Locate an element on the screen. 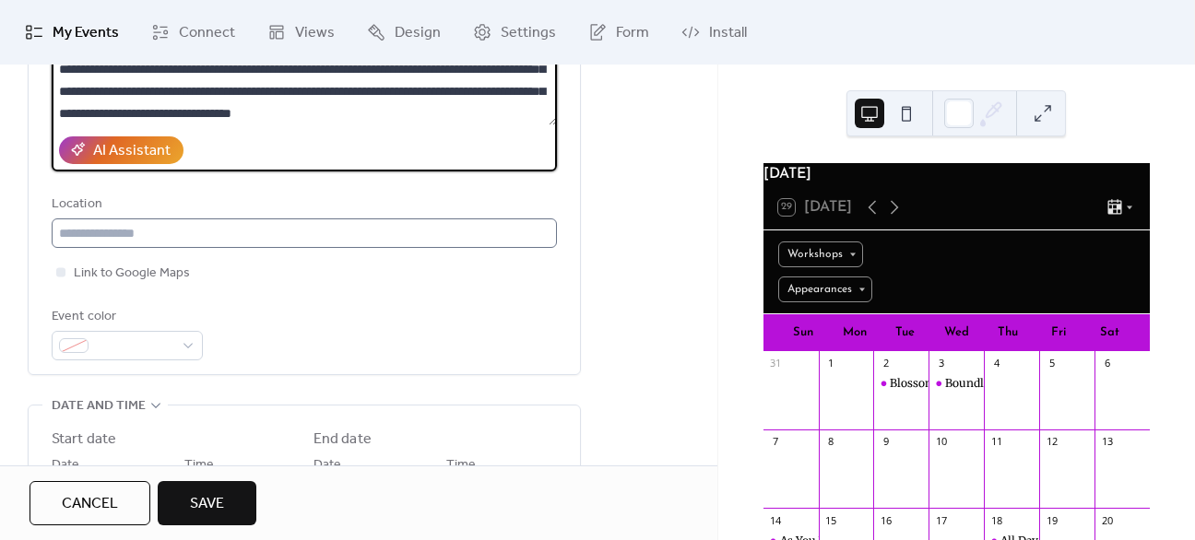 The height and width of the screenshot is (540, 1195). span: My Events is located at coordinates (86, 33).